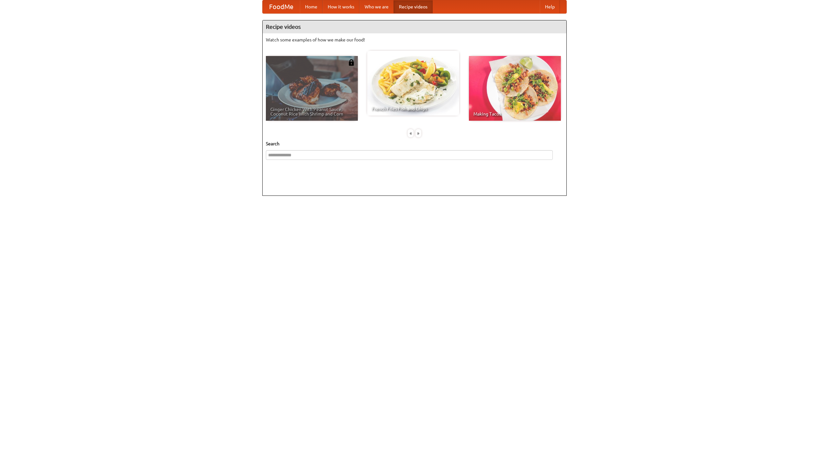  Describe the element at coordinates (515, 88) in the screenshot. I see `a: Making Tacos` at that location.